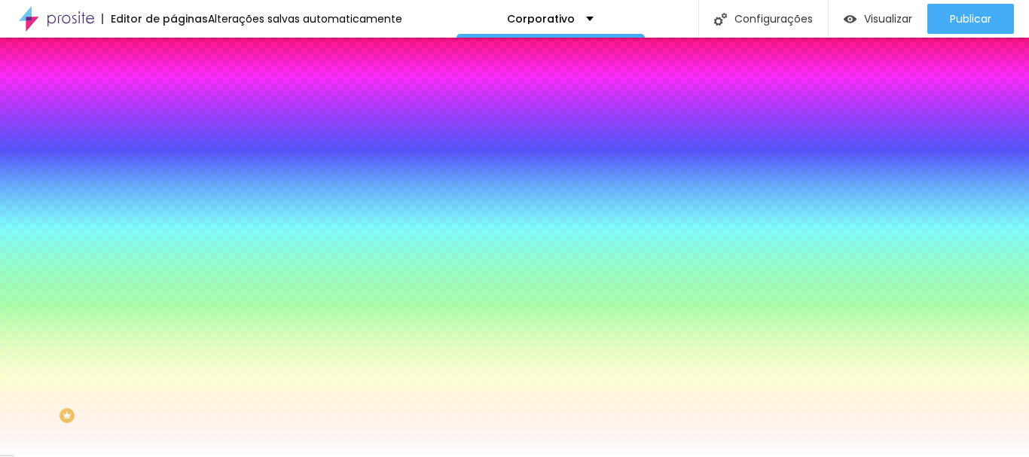 Image resolution: width=1029 pixels, height=457 pixels. What do you see at coordinates (541, 19) in the screenshot?
I see `p: Corporativo` at bounding box center [541, 19].